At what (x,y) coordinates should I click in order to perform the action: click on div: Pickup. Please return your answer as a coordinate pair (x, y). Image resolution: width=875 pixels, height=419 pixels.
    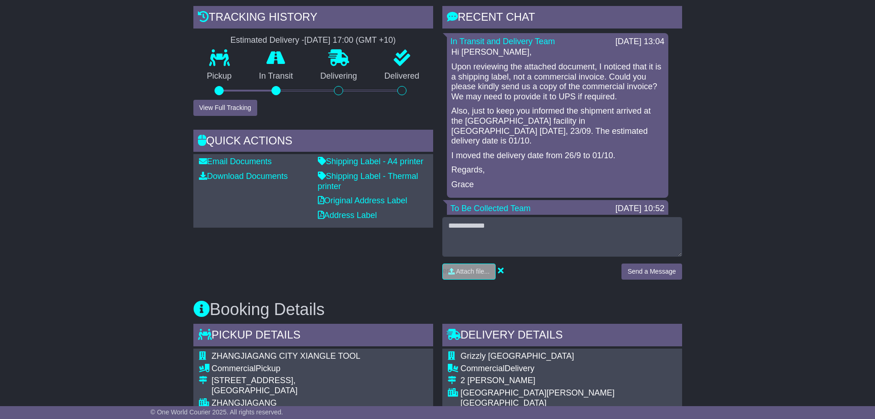
    Looking at the image, I should click on (320, 369).